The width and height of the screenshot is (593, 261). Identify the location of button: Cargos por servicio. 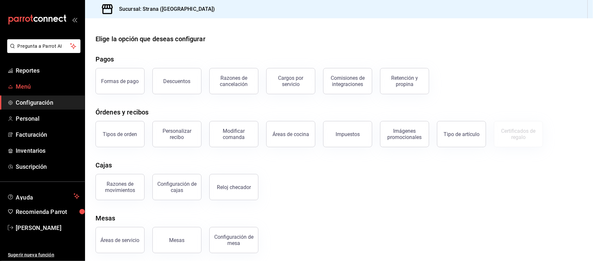
(291, 81).